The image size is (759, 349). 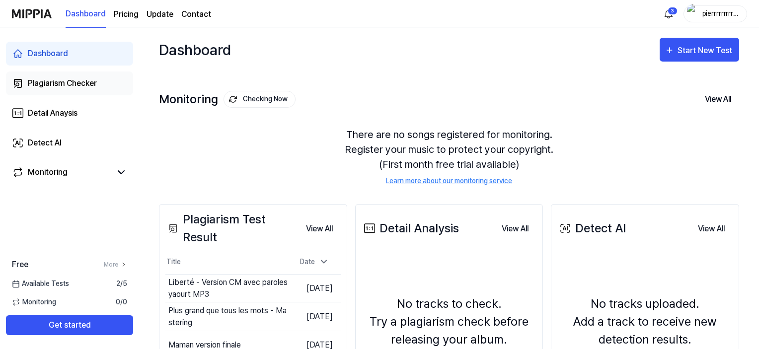 I want to click on a: Detect AI, so click(x=70, y=143).